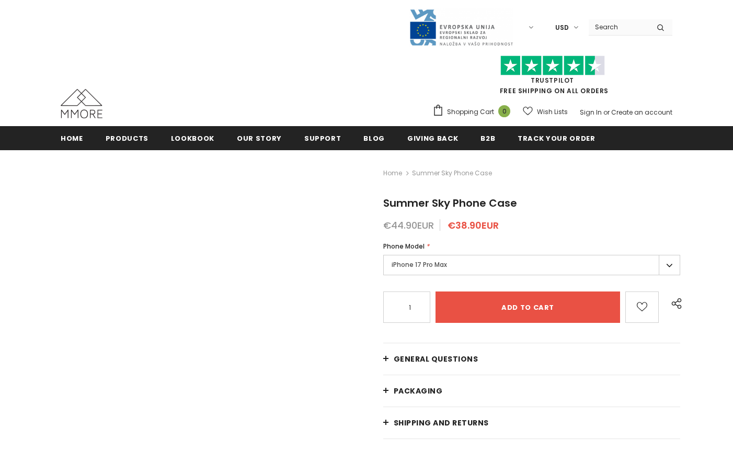 This screenshot has width=733, height=449. Describe the element at coordinates (545, 111) in the screenshot. I see `a: Wish Lists` at that location.